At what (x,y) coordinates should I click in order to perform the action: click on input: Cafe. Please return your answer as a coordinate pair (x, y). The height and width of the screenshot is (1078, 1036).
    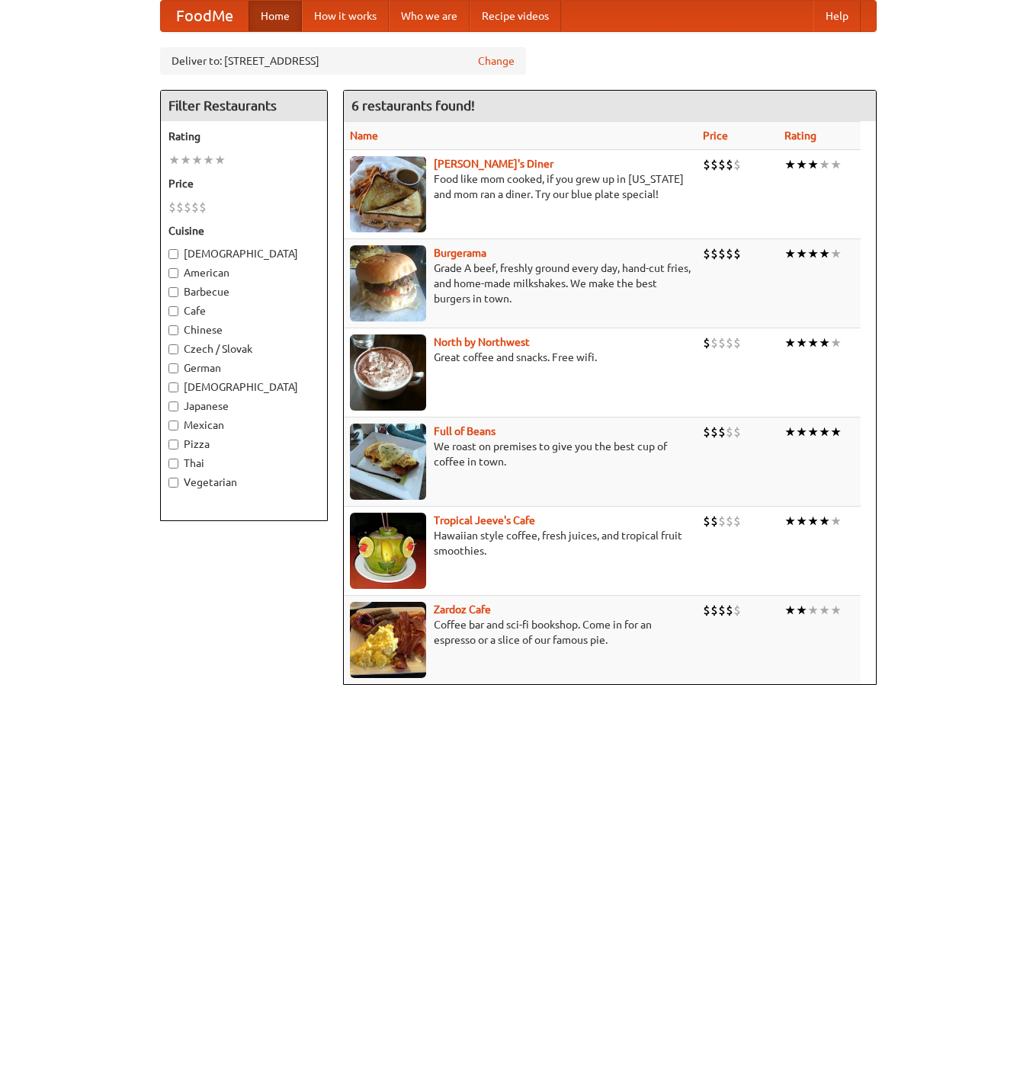
    Looking at the image, I should click on (173, 311).